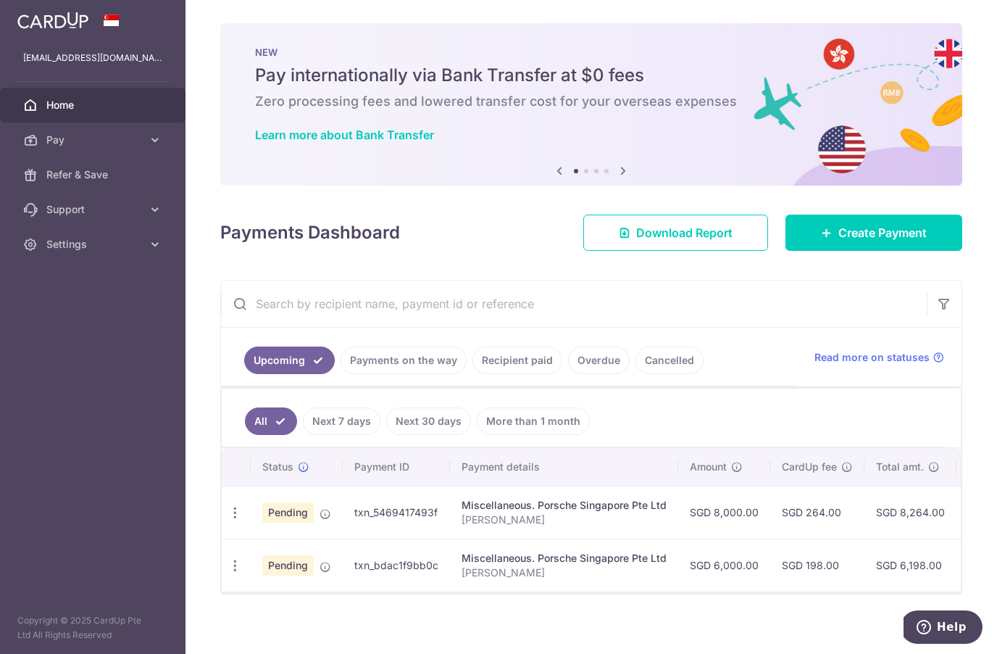  Describe the element at coordinates (879, 357) in the screenshot. I see `a: Read more on statuses` at that location.